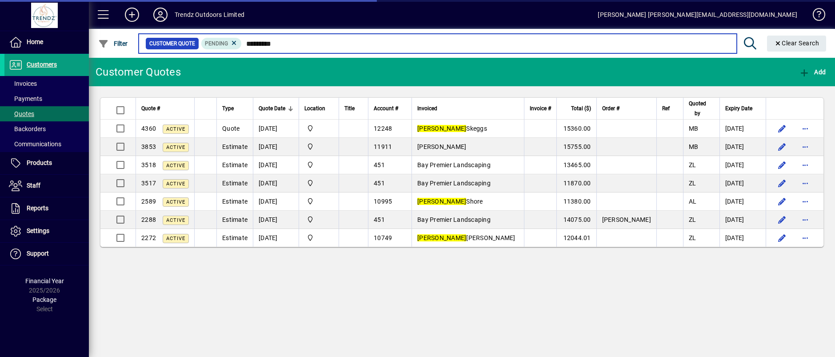 This screenshot has height=357, width=835. Describe the element at coordinates (390, 108) in the screenshot. I see `div: Account #` at that location.